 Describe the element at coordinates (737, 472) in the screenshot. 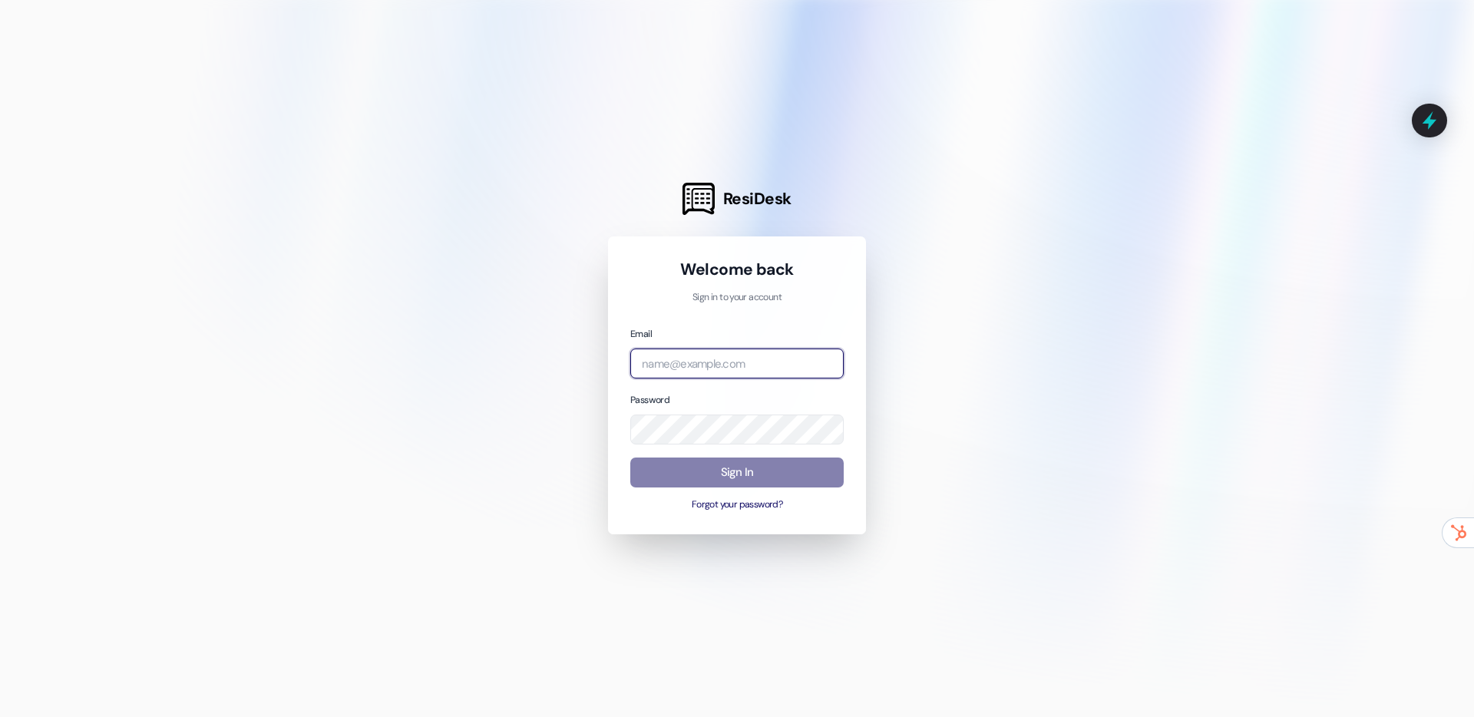

I see `button: Sign In` at that location.